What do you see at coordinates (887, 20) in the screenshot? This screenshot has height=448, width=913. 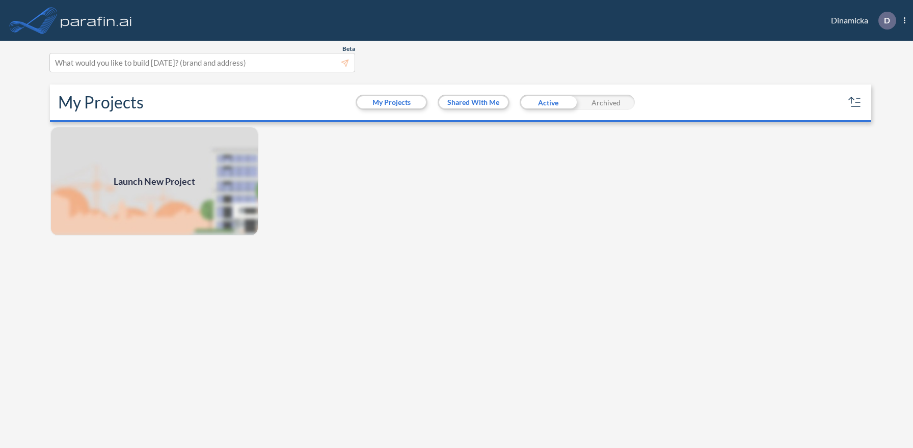 I see `p: D` at bounding box center [887, 20].